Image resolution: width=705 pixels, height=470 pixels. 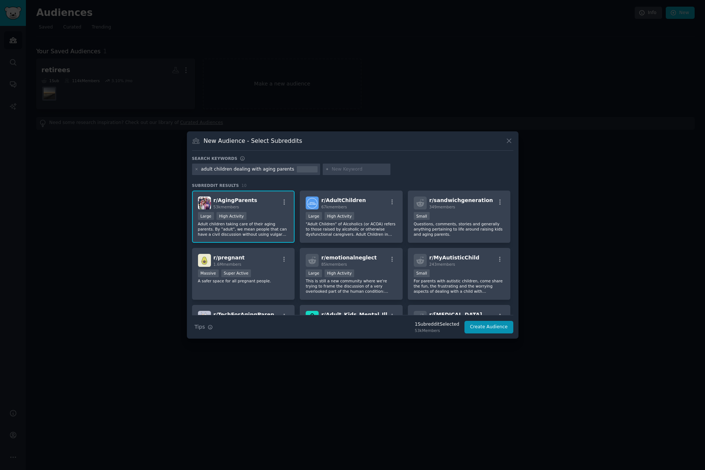 I want to click on img: Adult_Kids_Mental_Ill, so click(x=312, y=317).